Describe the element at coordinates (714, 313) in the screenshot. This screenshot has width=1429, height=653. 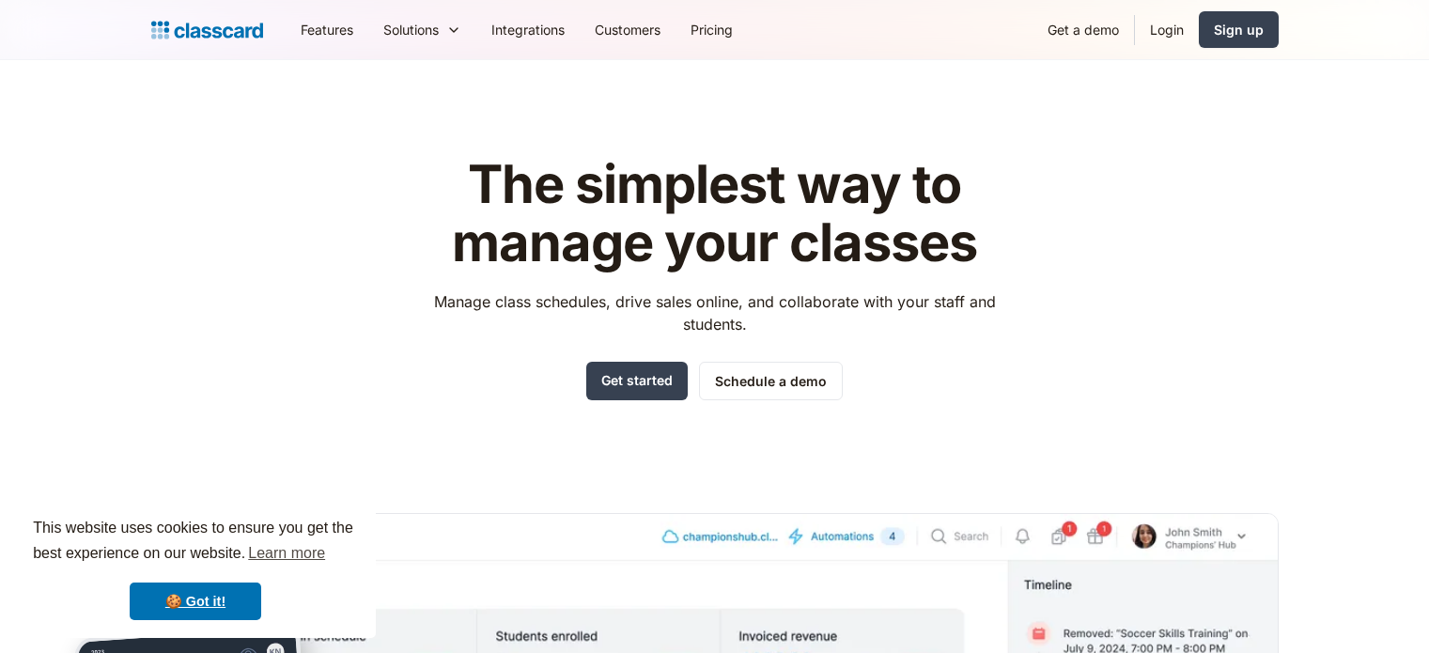
I see `p: Manage class schedules, drive sales online, and collaborate with your staff and students.` at that location.